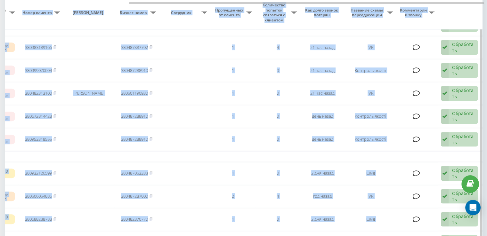 The width and height of the screenshot is (487, 236). Describe the element at coordinates (414, 12) in the screenshot. I see `span: Комментарий к звонку` at that location.